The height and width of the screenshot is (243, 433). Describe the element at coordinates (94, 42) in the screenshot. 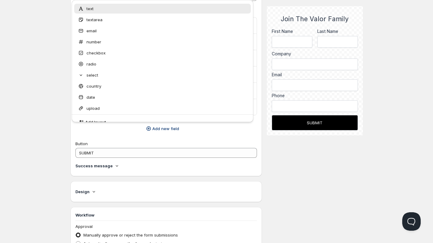

I see `span: number` at that location.